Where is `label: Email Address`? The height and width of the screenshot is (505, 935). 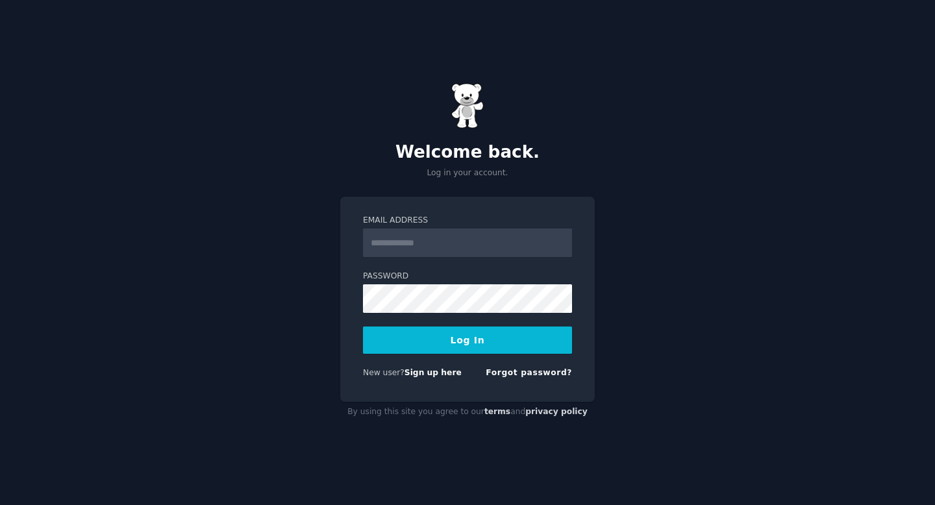
label: Email Address is located at coordinates (467, 221).